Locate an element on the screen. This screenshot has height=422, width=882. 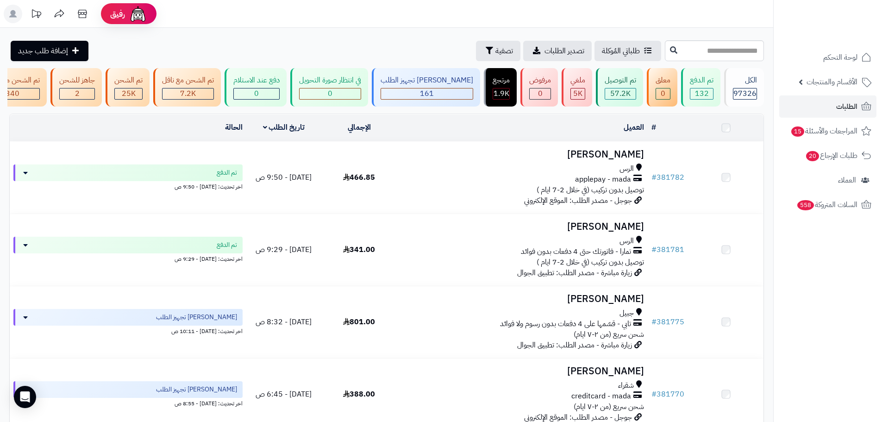
a: جاهز للشحن 2 is located at coordinates (76, 87).